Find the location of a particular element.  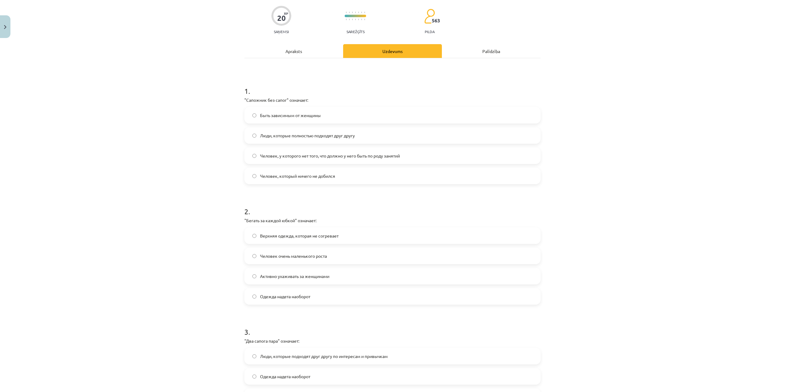

span: XP is located at coordinates (286, 13).